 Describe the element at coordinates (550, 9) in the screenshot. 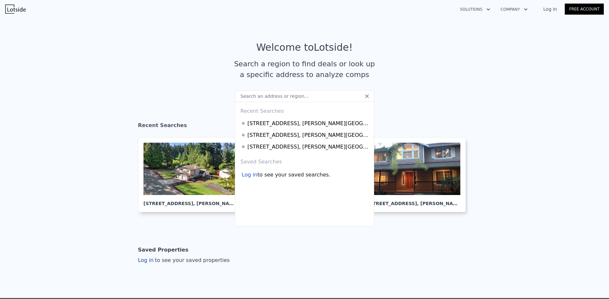

I see `a: Log In` at that location.